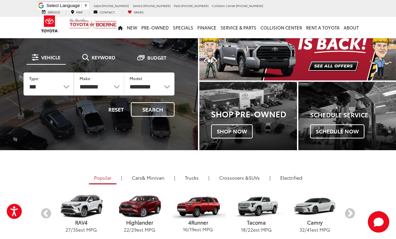  What do you see at coordinates (79, 12) in the screenshot?
I see `span: Map` at bounding box center [79, 12].